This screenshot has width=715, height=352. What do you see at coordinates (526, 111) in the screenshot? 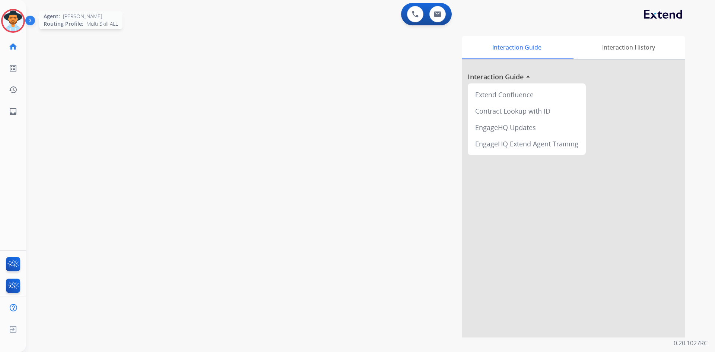
I see `div: Contract Lookup with ID` at bounding box center [526, 111].